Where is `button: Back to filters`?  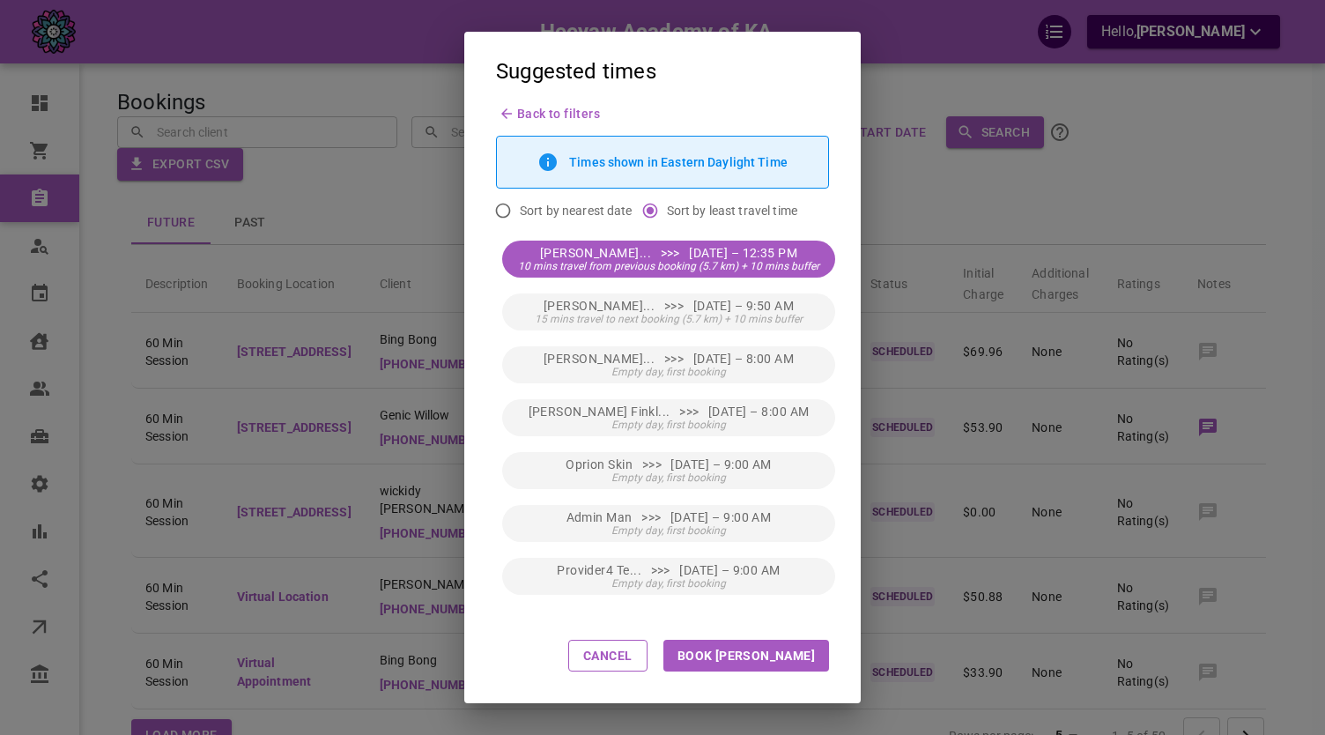
button: Back to filters is located at coordinates (548, 114).